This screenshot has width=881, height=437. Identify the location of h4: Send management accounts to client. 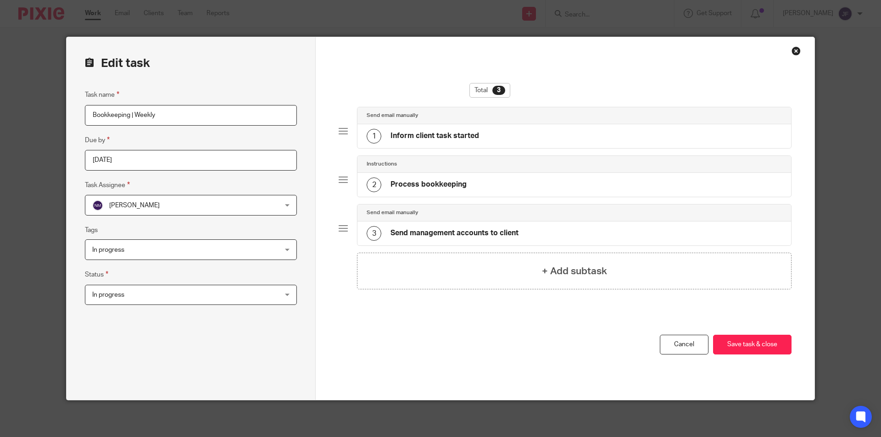
(454, 233).